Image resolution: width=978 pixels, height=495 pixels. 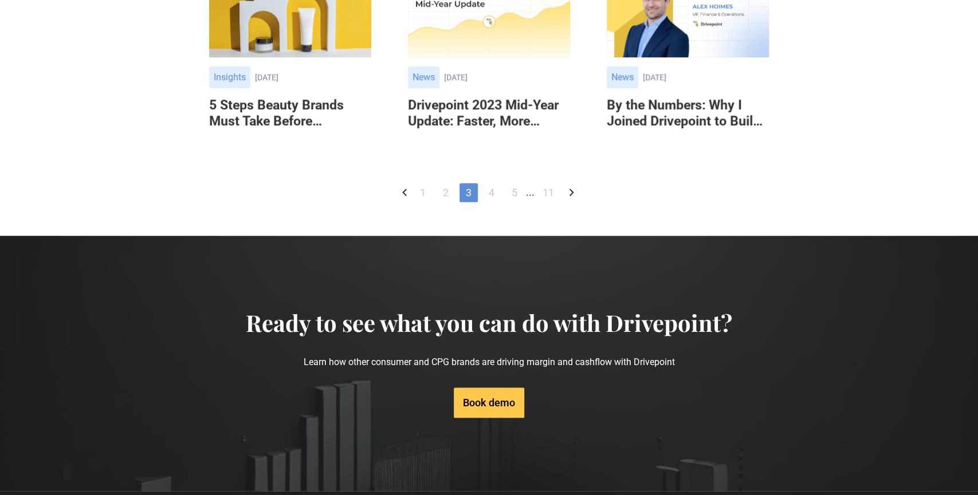 What do you see at coordinates (571, 192) in the screenshot?
I see `a: Next Page` at bounding box center [571, 192].